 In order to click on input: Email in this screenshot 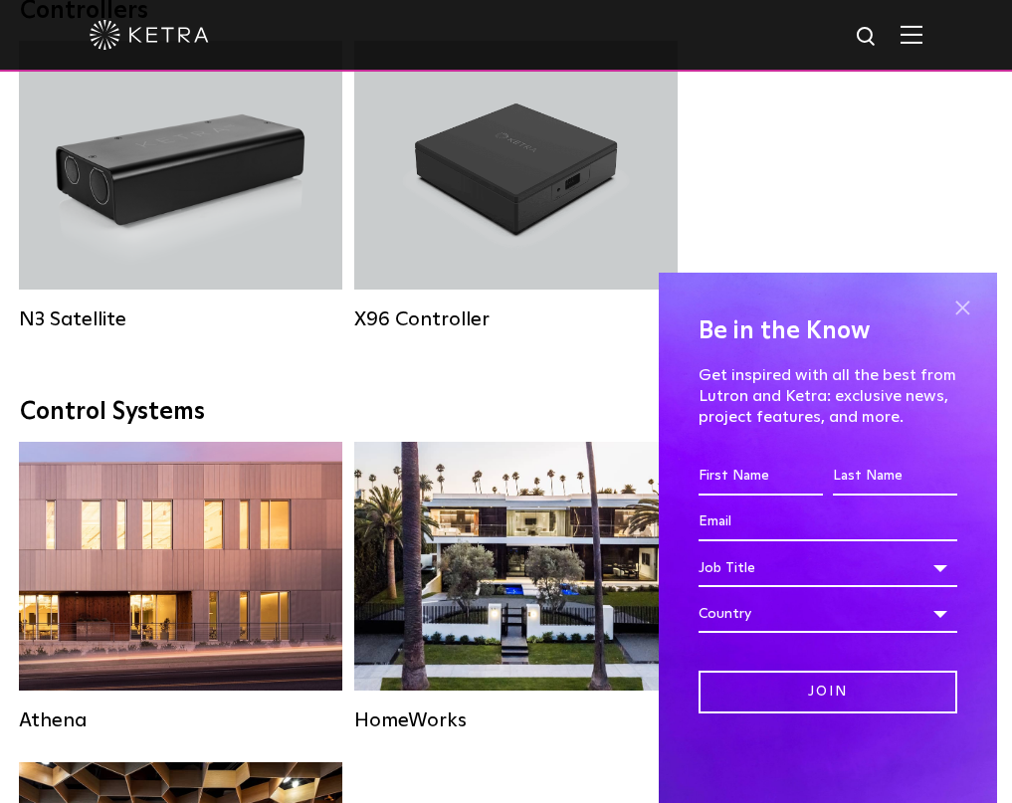, I will do `click(828, 522)`.